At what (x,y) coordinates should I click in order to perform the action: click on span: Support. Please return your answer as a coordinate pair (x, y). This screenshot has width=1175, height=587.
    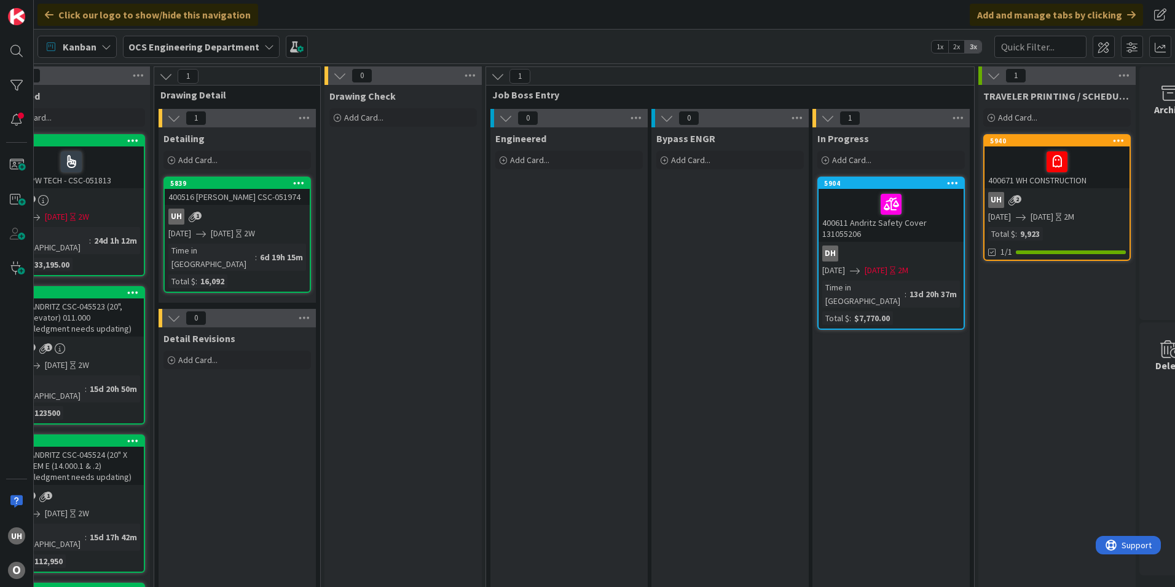
    Looking at the image, I should click on (41, 9).